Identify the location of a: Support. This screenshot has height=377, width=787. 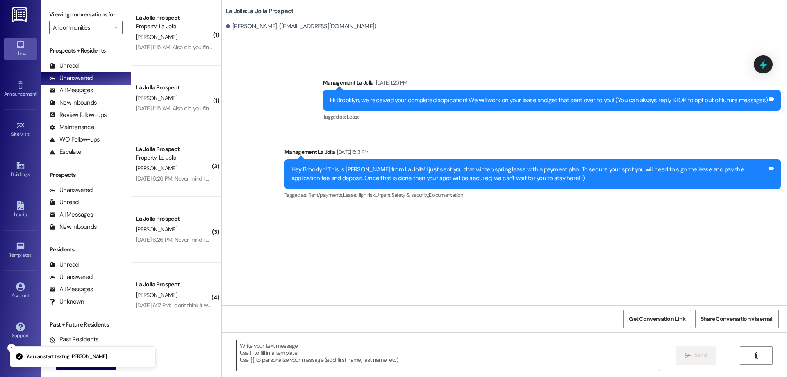
(20, 331).